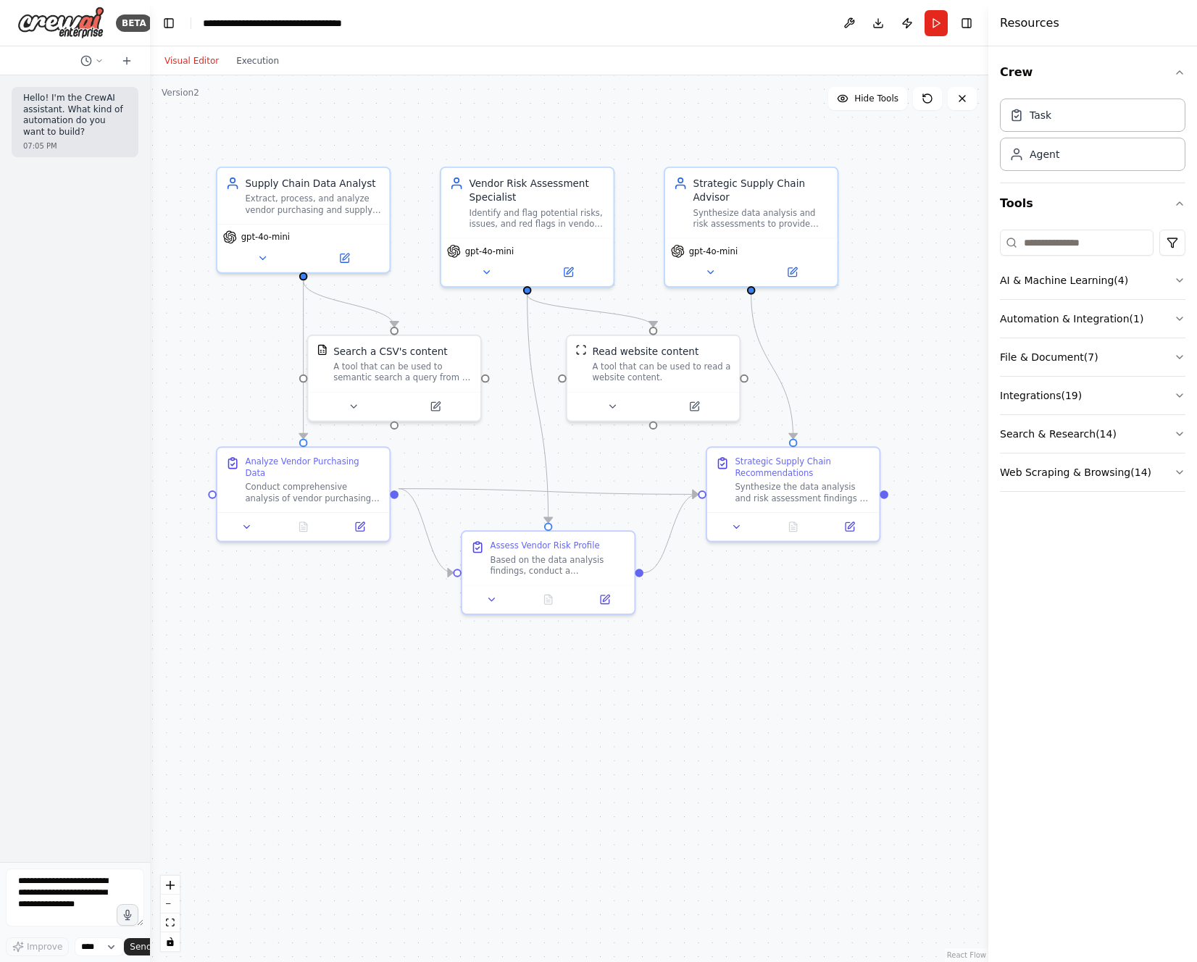  What do you see at coordinates (527, 227) in the screenshot?
I see `div: Vendor Risk Assessment SpecialistIdentify and flag potential risks, issues, and red flags in vend...` at bounding box center [527, 227].